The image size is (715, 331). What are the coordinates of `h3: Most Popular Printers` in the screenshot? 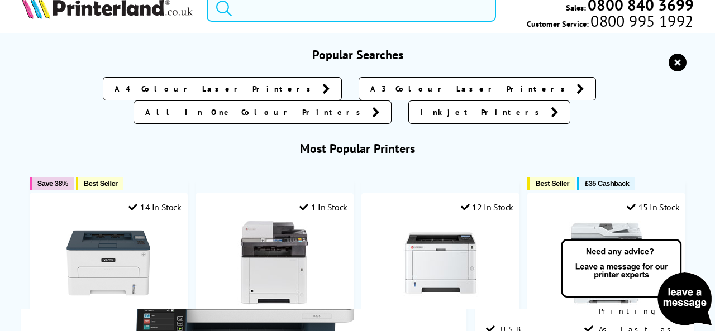 It's located at (357, 149).